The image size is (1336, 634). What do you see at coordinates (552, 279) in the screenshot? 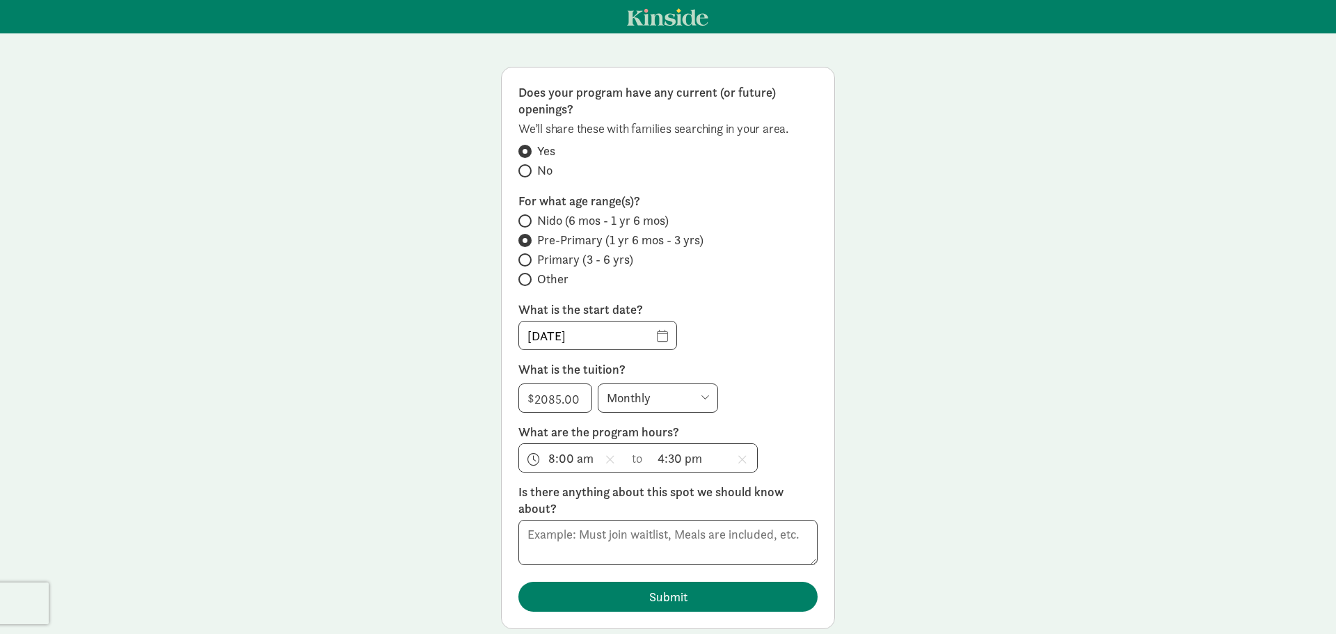
I see `div: Other` at bounding box center [552, 279].